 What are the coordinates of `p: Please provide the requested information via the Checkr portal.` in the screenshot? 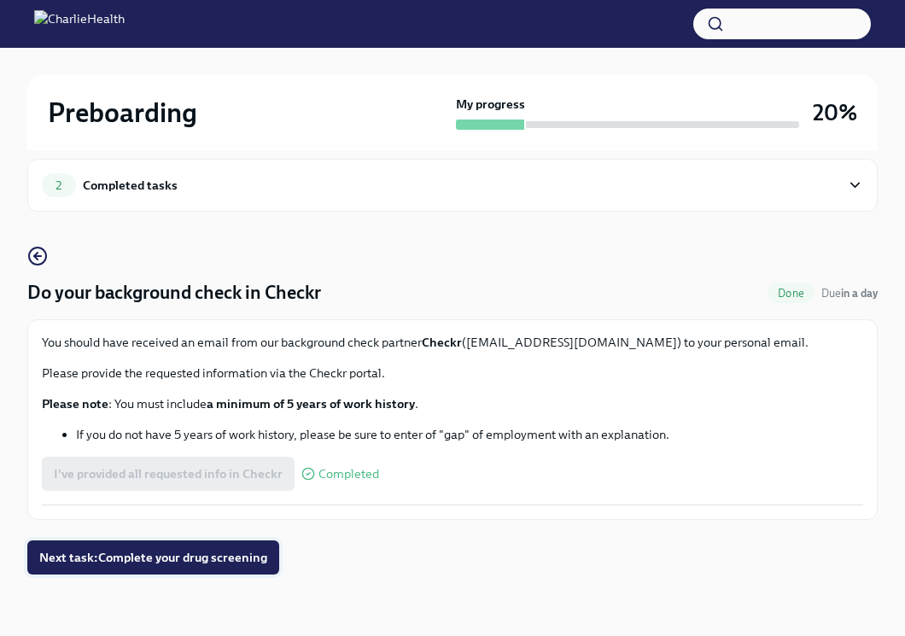 It's located at (452, 373).